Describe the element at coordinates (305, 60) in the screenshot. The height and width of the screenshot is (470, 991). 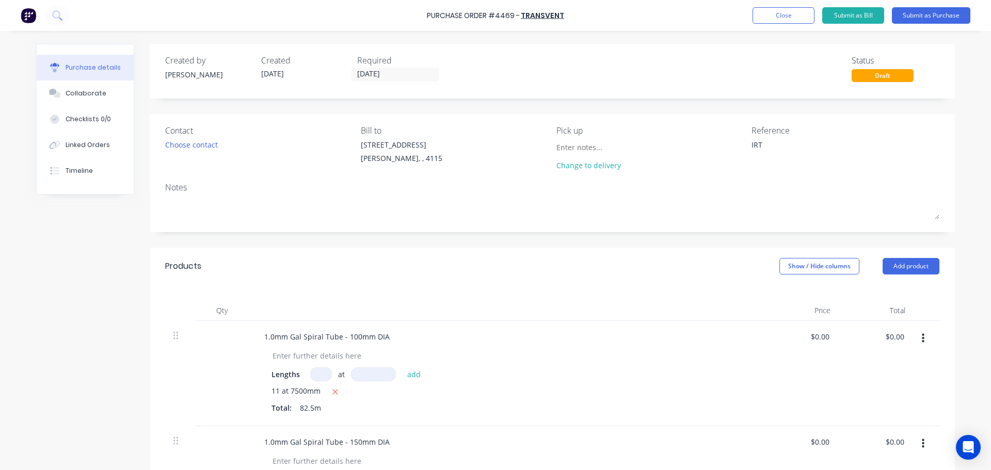
I see `div: Created` at that location.